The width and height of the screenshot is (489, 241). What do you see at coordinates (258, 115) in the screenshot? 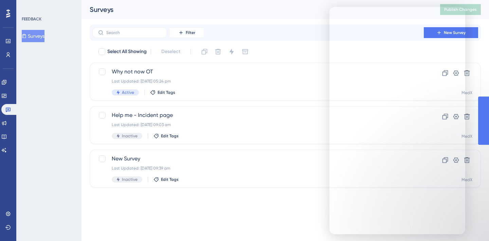
I see `span: Help me - Incident page` at bounding box center [258, 115].